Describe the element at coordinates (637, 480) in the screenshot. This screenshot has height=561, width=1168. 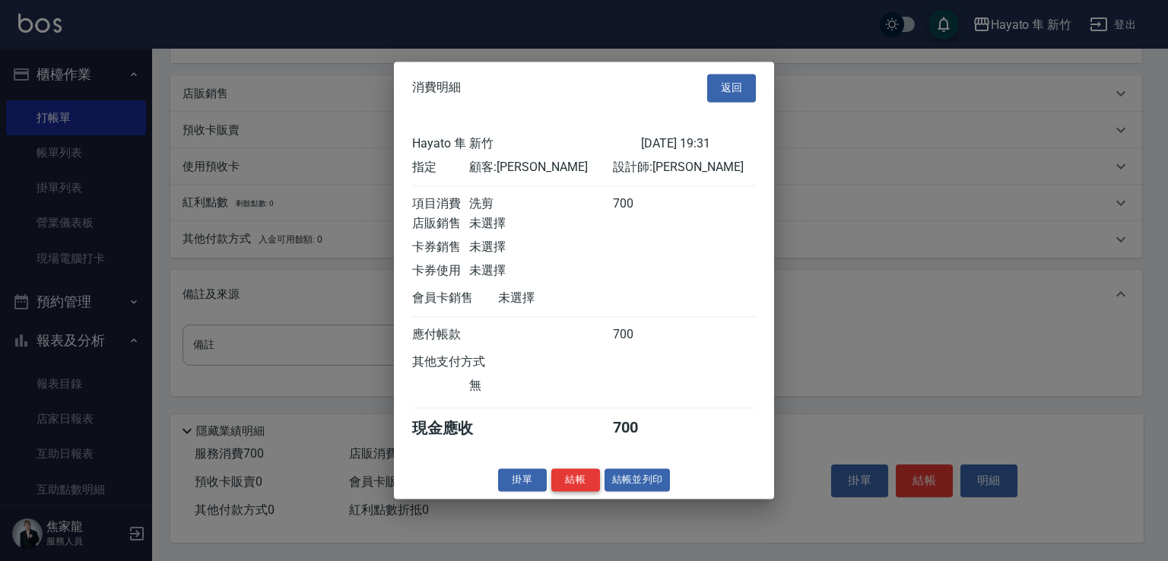
I see `button: 結帳並列印` at that location.